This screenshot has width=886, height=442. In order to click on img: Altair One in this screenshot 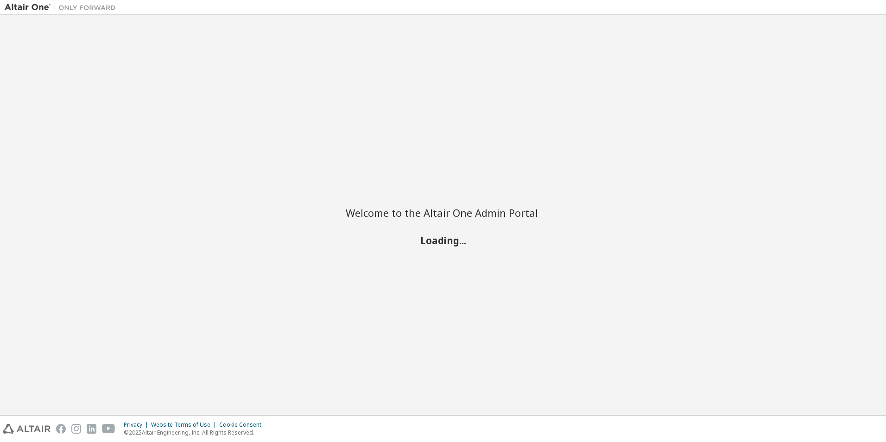, I will do `click(63, 7)`.